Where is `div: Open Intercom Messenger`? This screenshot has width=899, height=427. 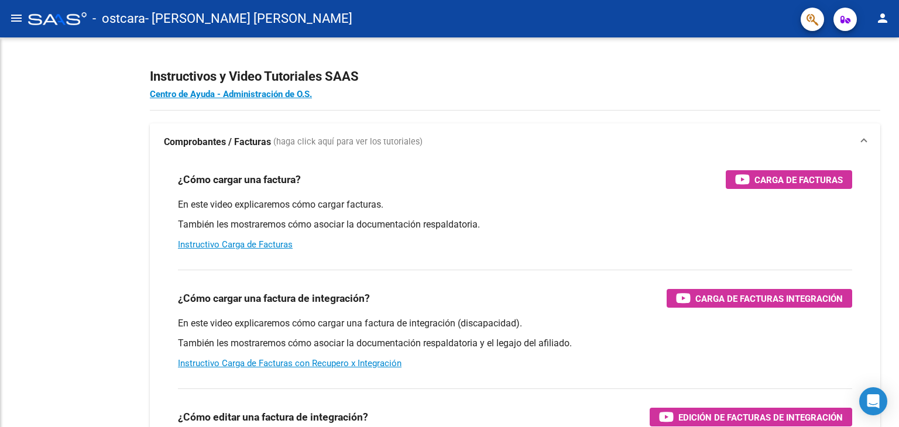
div: Open Intercom Messenger is located at coordinates (873, 401).